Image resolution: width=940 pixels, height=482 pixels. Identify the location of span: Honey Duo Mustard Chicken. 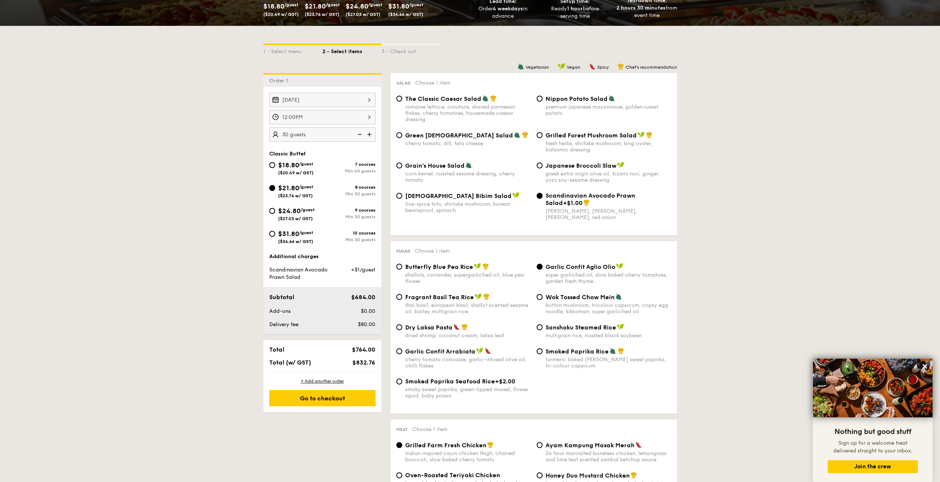
(588, 475).